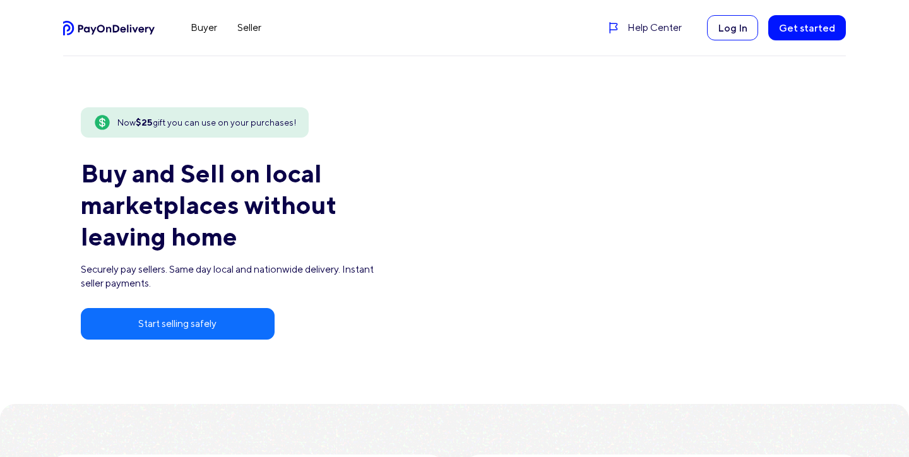 The image size is (909, 457). Describe the element at coordinates (613, 28) in the screenshot. I see `img: Help center` at that location.